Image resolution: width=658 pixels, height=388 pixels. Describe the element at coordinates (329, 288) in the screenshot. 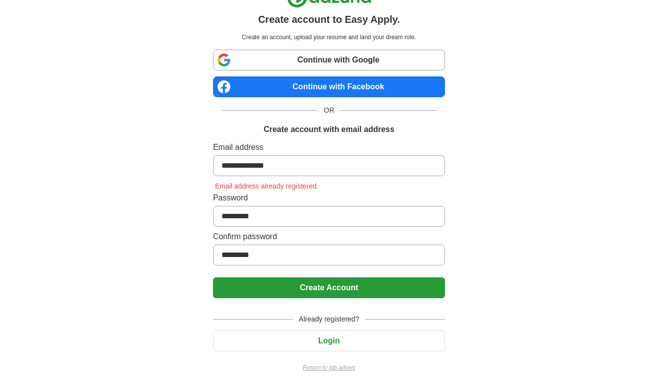

I see `button: Create Account` at that location.